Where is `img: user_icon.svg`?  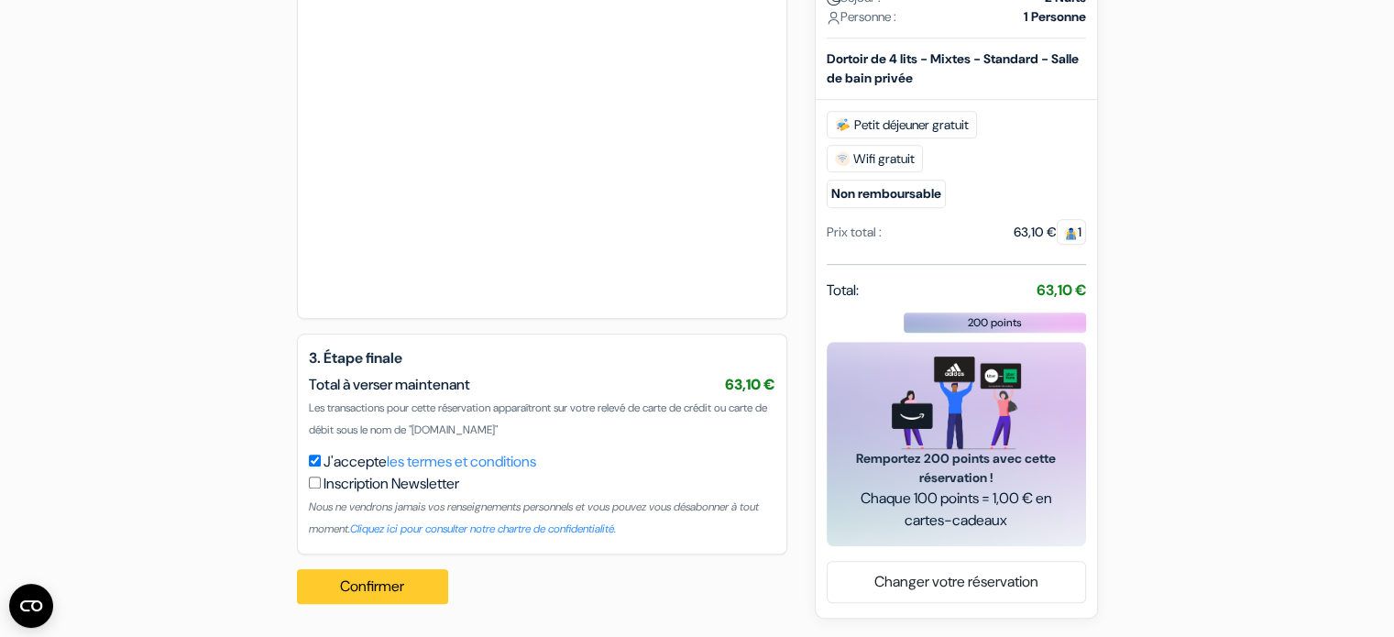 img: user_icon.svg is located at coordinates (833, 17).